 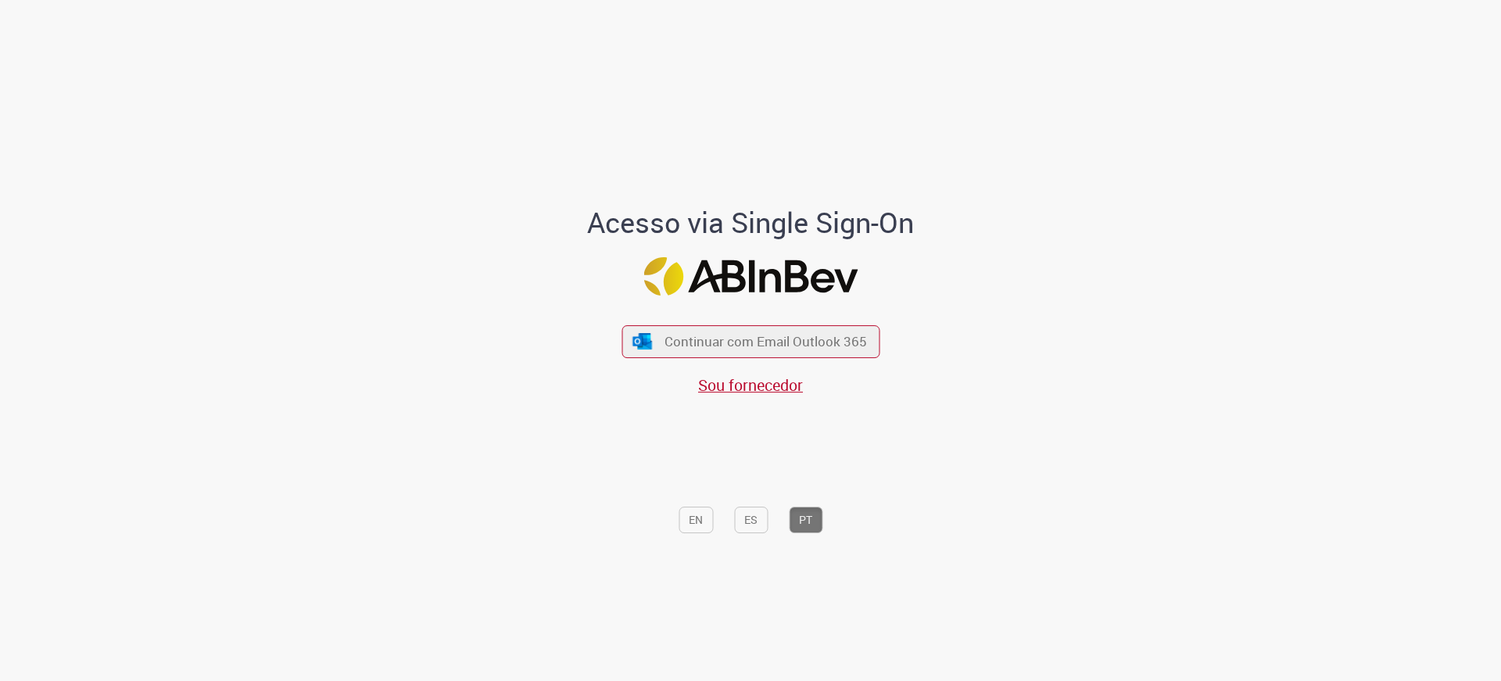 What do you see at coordinates (750, 385) in the screenshot?
I see `span: Sou fornecedor` at bounding box center [750, 385].